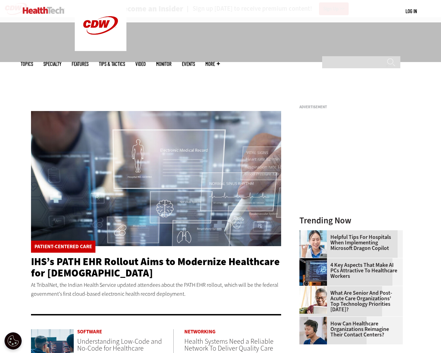 The height and width of the screenshot is (353, 441). Describe the element at coordinates (315, 233) in the screenshot. I see `a: Doctor using phone to dictate to tablet` at that location.